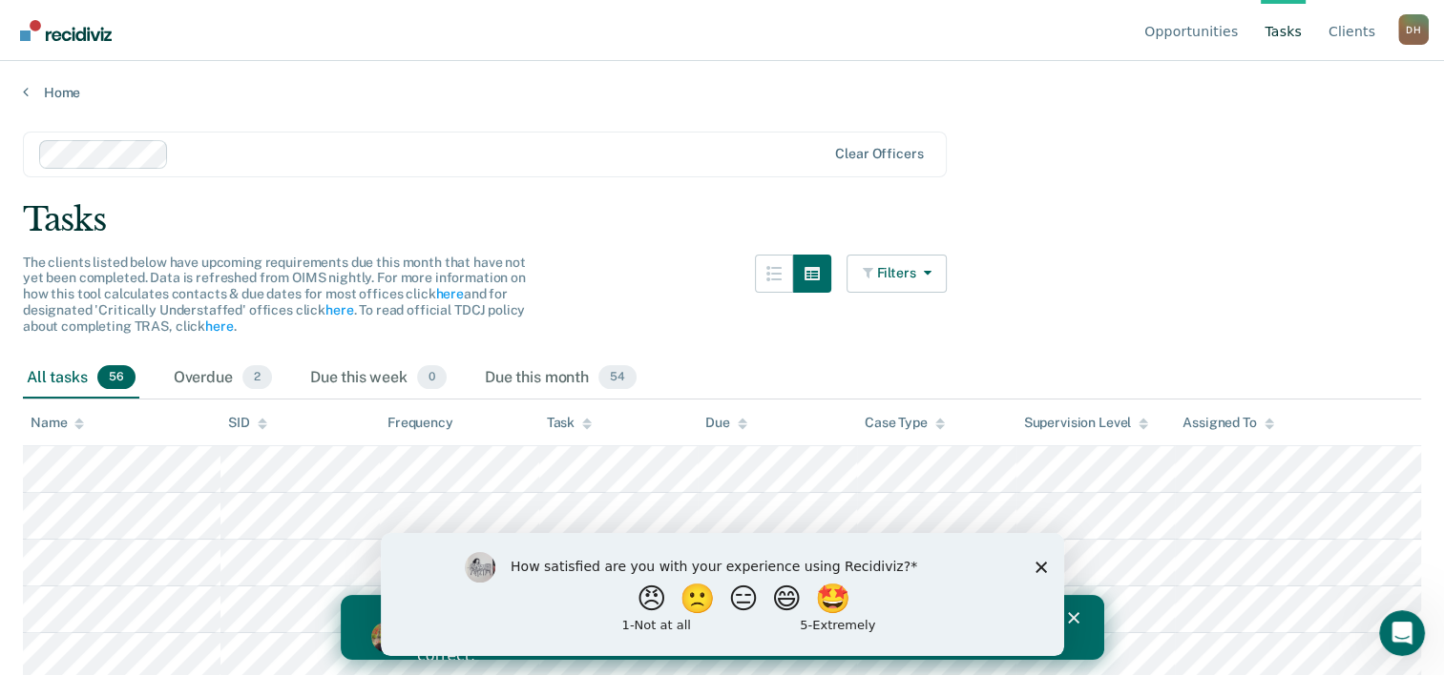 The width and height of the screenshot is (1444, 675). What do you see at coordinates (1413, 30) in the screenshot?
I see `div: D H` at bounding box center [1413, 30].